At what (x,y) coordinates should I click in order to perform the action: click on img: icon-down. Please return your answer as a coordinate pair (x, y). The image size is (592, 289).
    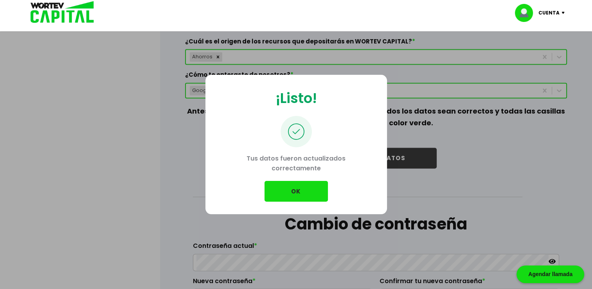
    Looking at the image, I should click on (565, 13).